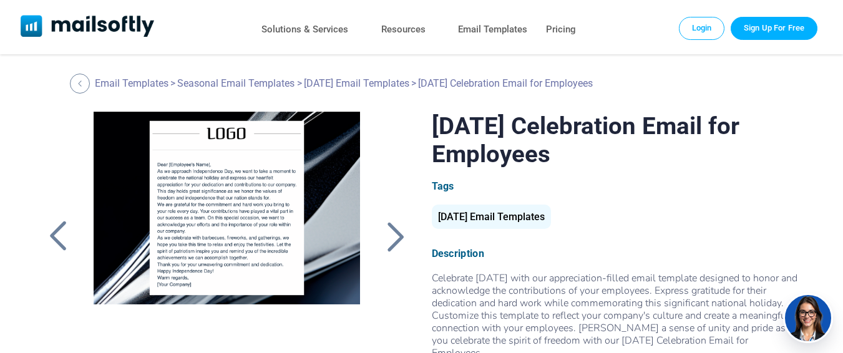 This screenshot has width=843, height=353. Describe the element at coordinates (305, 29) in the screenshot. I see `a: Solutions & Services` at that location.